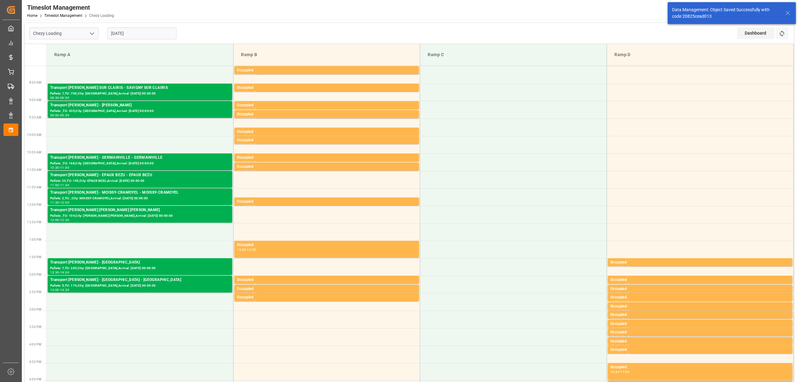 The height and width of the screenshot is (382, 798). I want to click on a: Home, so click(32, 16).